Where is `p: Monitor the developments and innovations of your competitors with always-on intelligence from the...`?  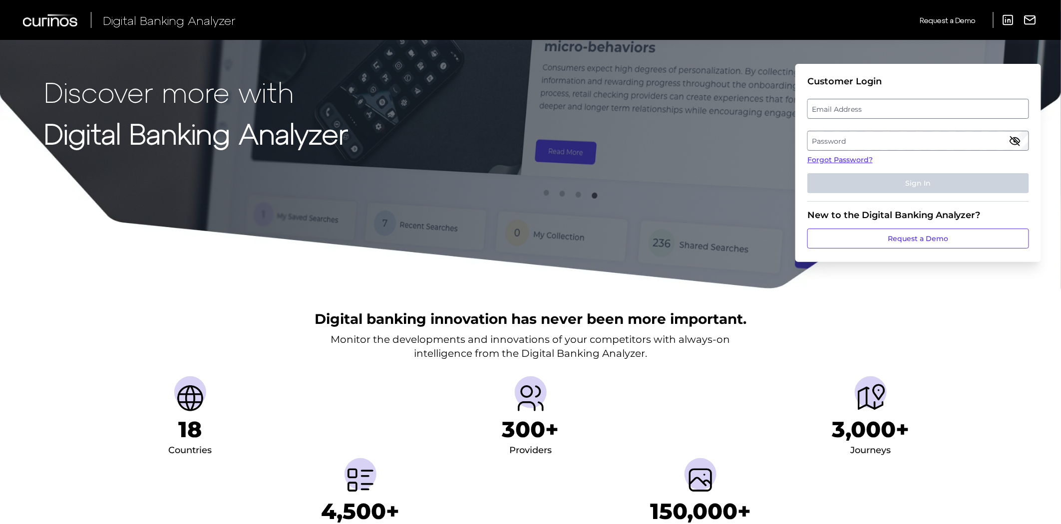
p: Monitor the developments and innovations of your competitors with always-on intelligence from the... is located at coordinates (531, 346).